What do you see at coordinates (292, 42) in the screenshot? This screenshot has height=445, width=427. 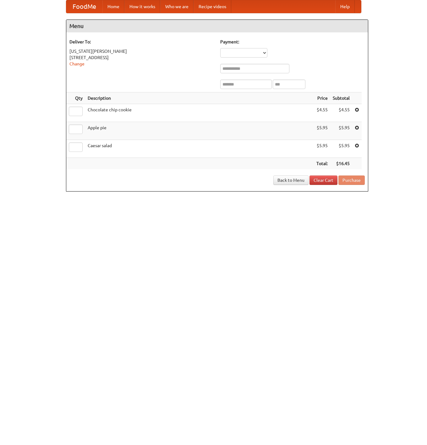 I see `h5: Payment:` at bounding box center [292, 42].